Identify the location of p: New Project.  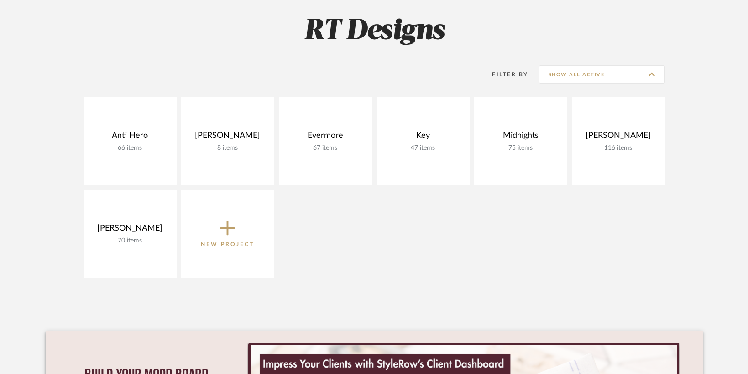
(227, 244).